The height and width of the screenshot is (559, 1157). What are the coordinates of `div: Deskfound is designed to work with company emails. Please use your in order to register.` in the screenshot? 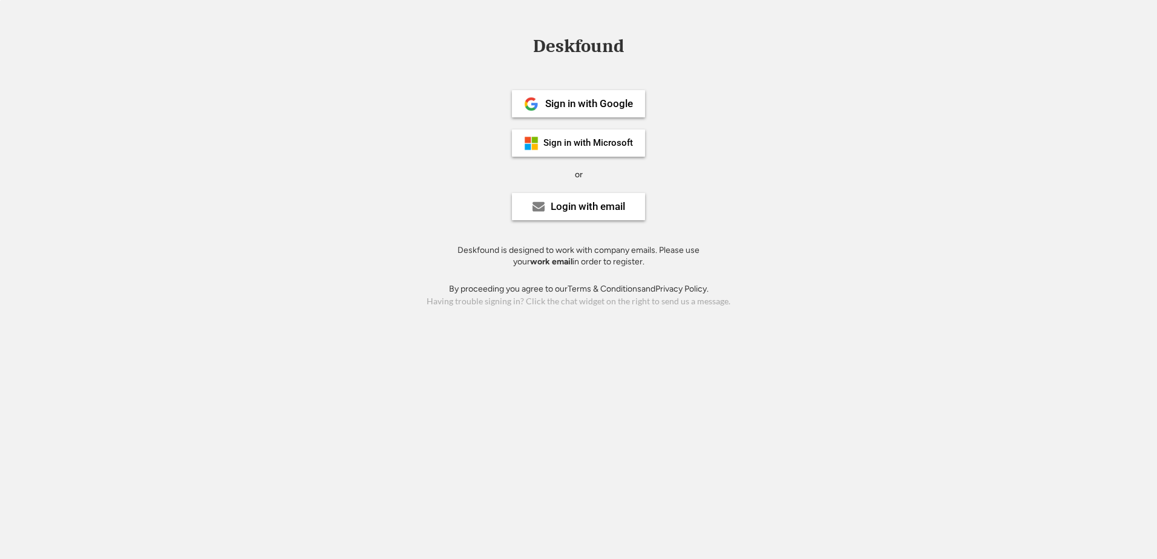 It's located at (578, 256).